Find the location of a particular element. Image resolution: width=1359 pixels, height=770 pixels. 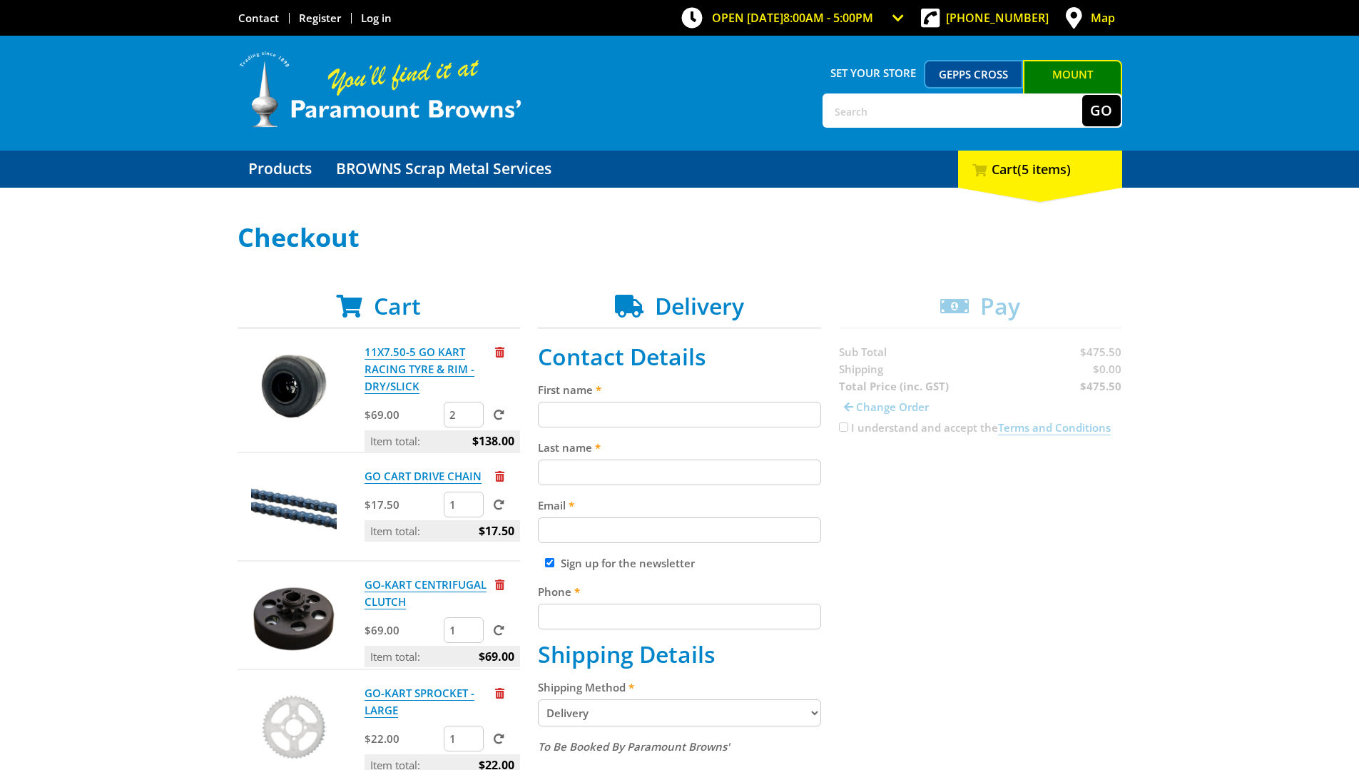

em: To Be Booked By Paramount Browns' is located at coordinates (633, 746).